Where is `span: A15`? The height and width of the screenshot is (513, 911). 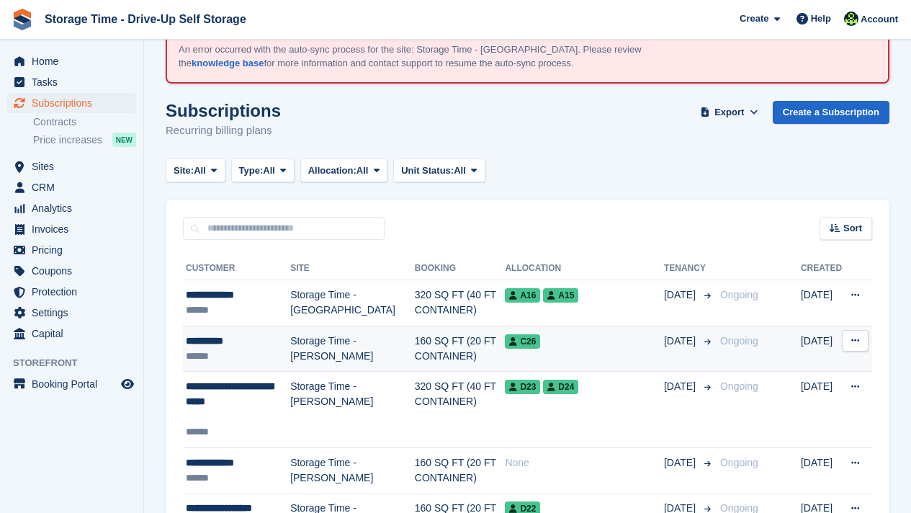 span: A15 is located at coordinates (560, 295).